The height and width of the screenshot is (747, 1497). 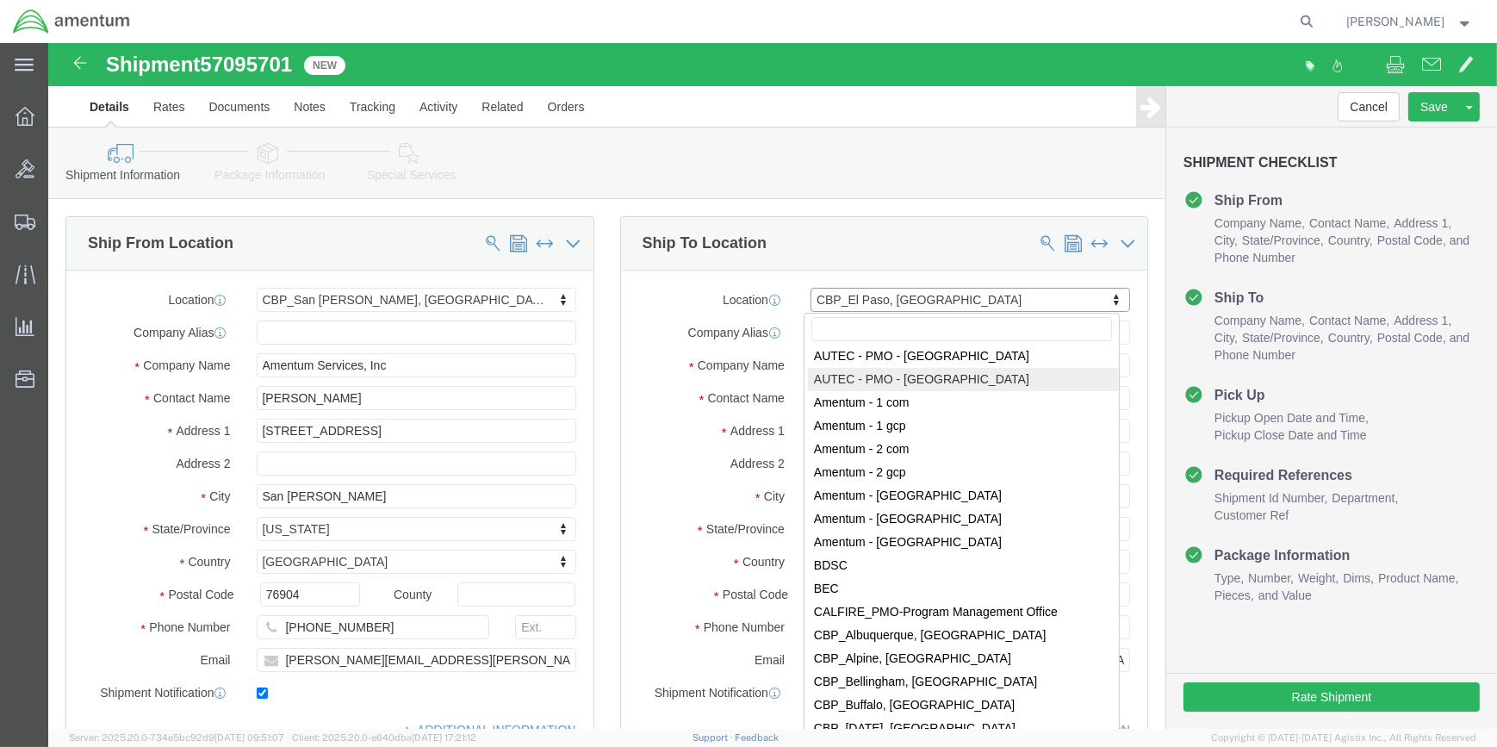 I want to click on a: Feedback, so click(x=756, y=737).